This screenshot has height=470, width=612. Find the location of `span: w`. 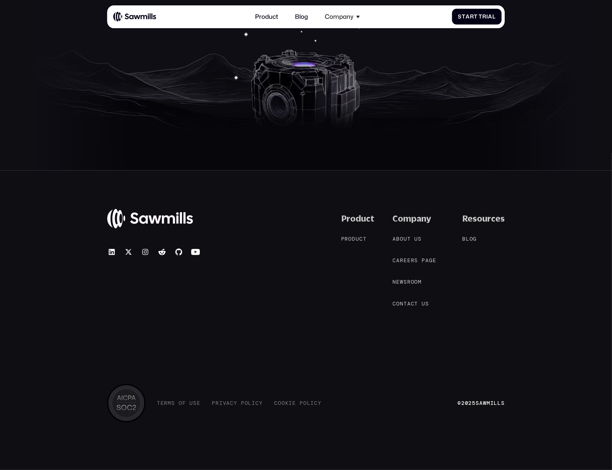

span: w is located at coordinates (402, 281).